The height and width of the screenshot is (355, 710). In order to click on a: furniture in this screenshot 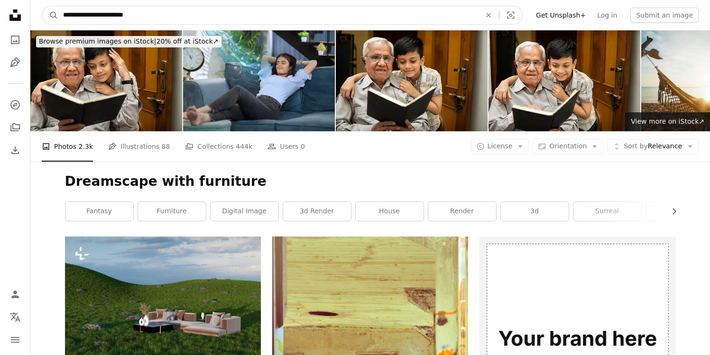, I will do `click(172, 212)`.